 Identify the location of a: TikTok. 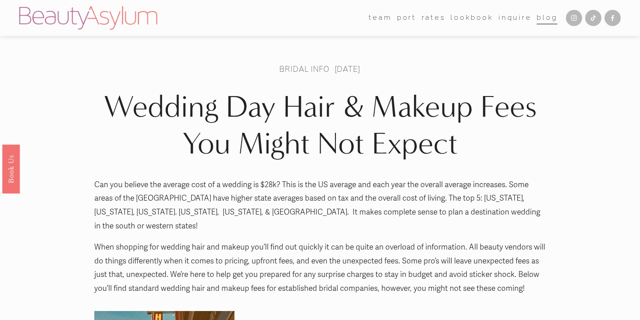
(593, 18).